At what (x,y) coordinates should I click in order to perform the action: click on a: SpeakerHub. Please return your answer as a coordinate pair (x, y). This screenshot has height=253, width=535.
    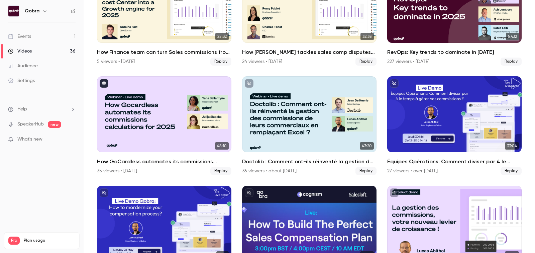
    Looking at the image, I should click on (30, 124).